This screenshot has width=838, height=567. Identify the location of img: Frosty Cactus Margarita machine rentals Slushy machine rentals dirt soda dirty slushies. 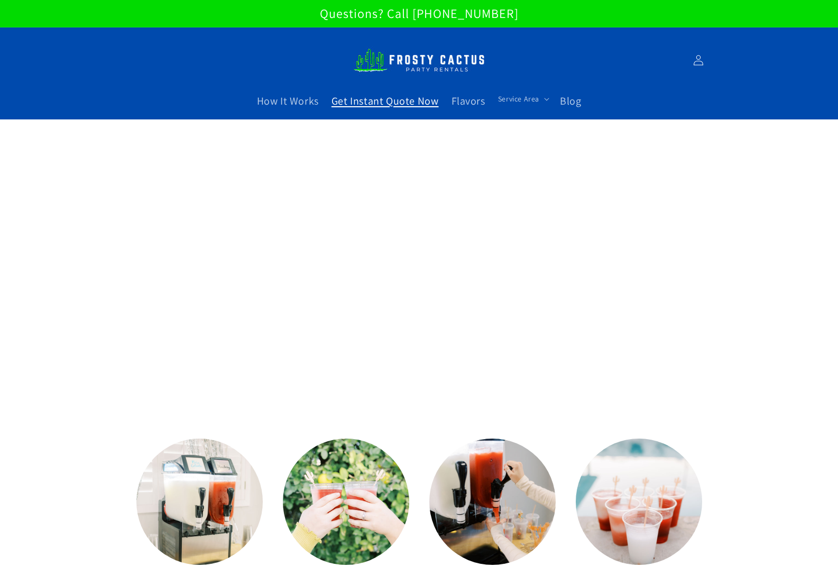
(419, 60).